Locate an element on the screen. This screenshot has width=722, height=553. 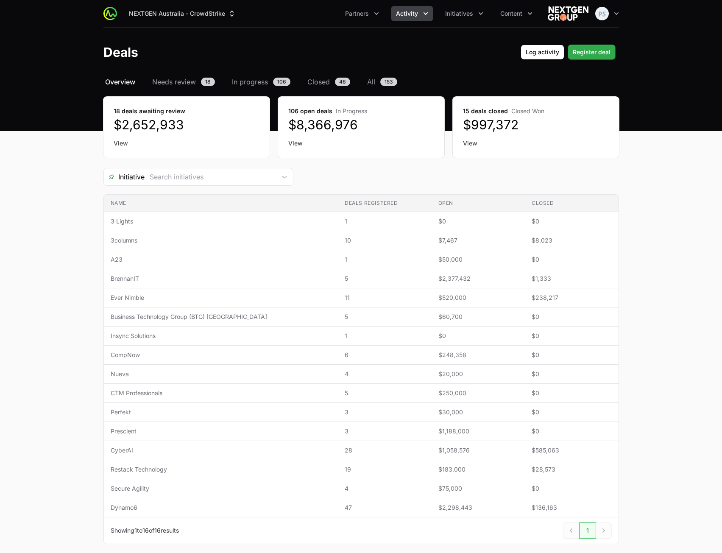
div: Primary actions is located at coordinates (568, 52).